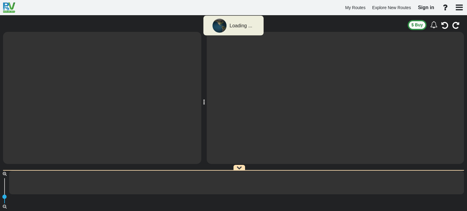 This screenshot has height=211, width=467. I want to click on a: Explore New Routes, so click(391, 8).